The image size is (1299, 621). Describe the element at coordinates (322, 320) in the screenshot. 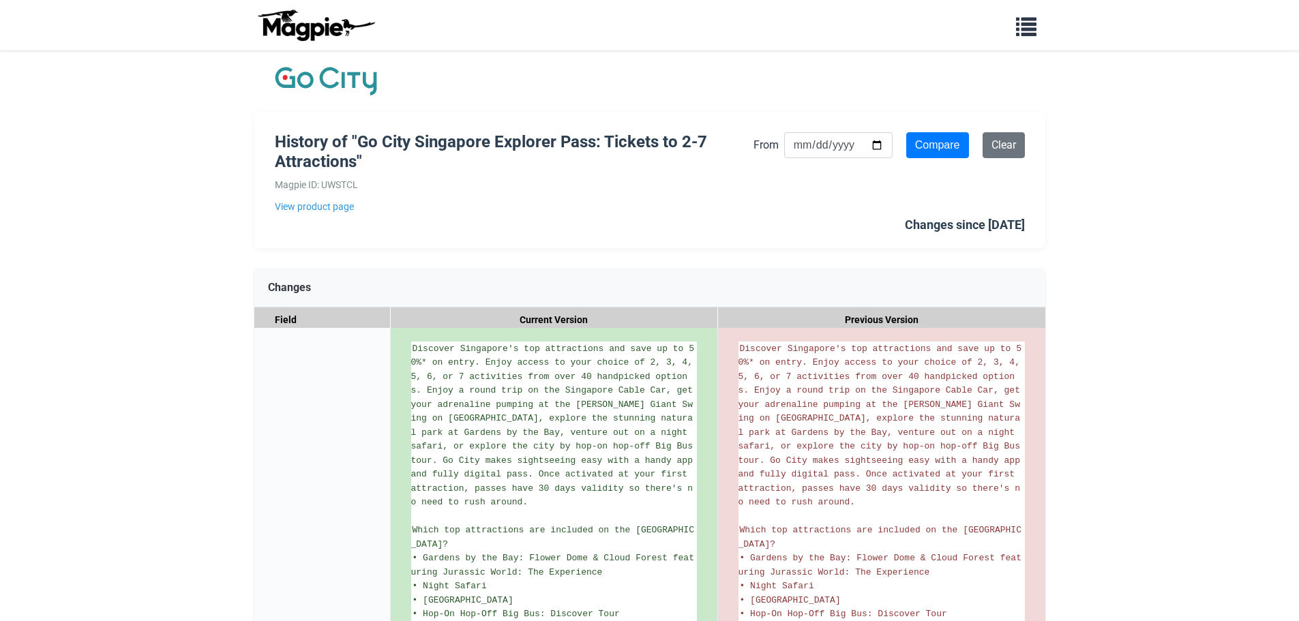

I see `div: Field` at that location.